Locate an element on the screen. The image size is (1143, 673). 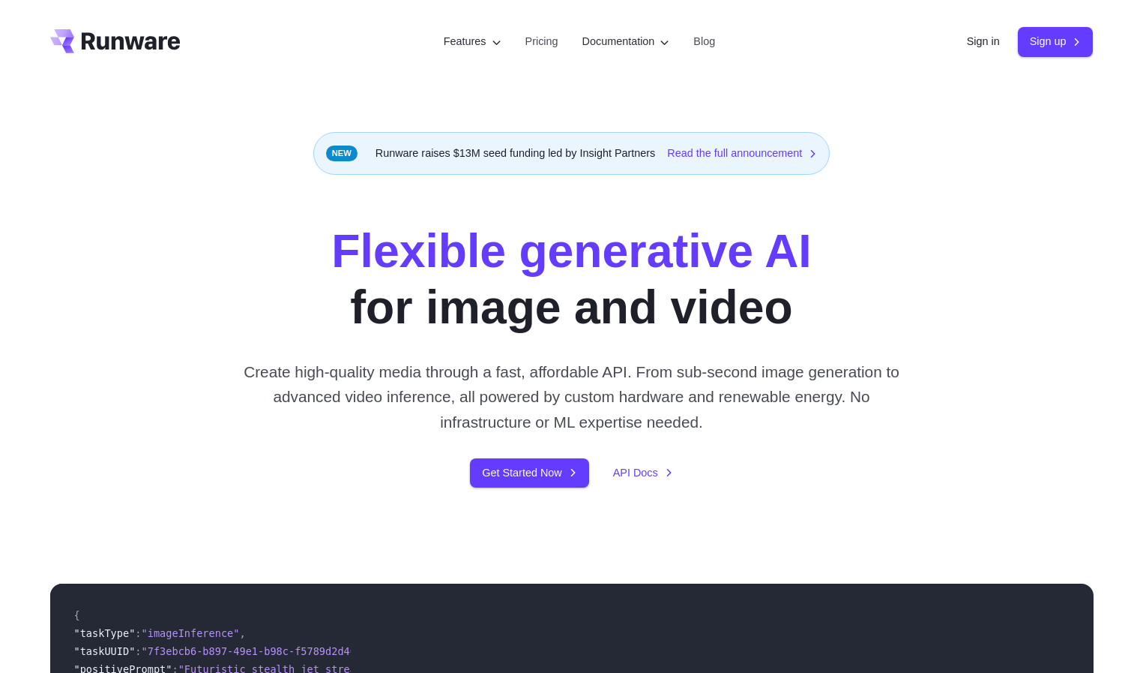
a: Sign up is located at coordinates (1056, 41).